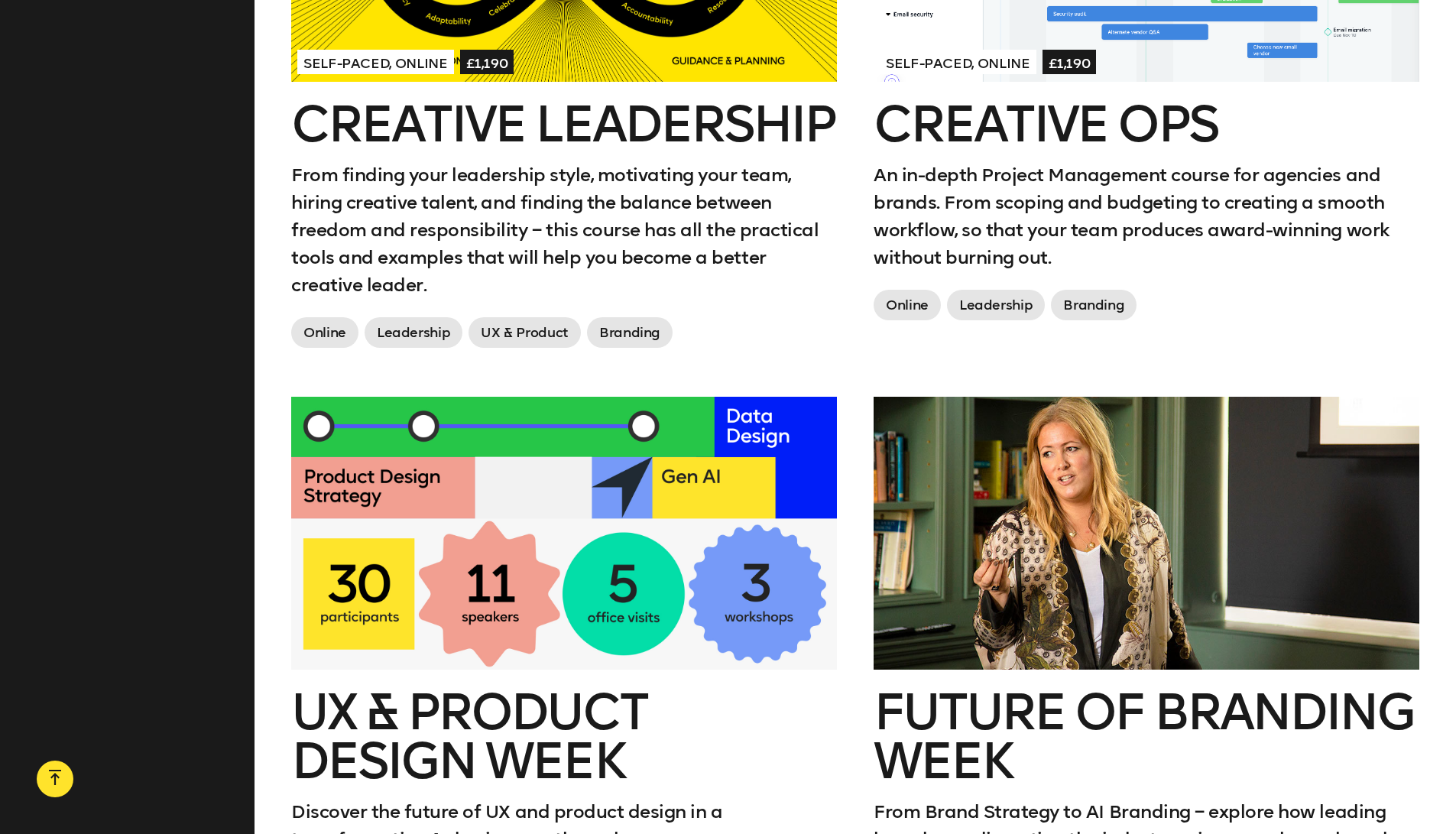  Describe the element at coordinates (564, 125) in the screenshot. I see `h2: Creative Leadership` at that location.